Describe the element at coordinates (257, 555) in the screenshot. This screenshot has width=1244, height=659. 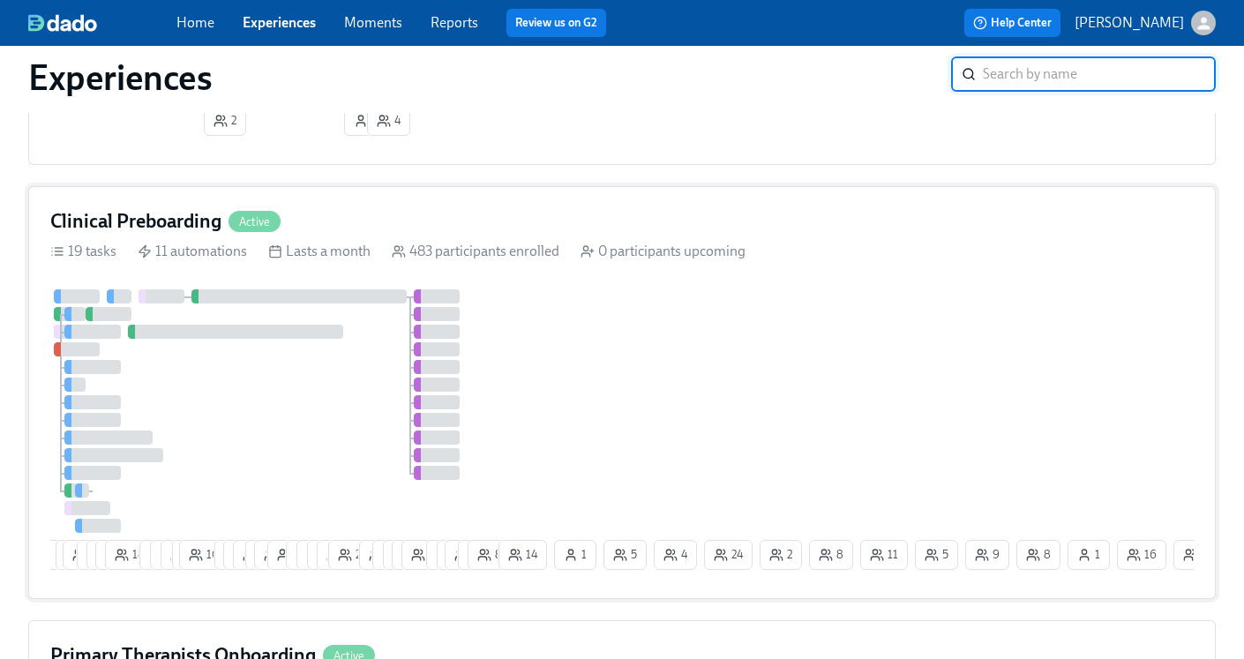
I see `span: 15` at that location.